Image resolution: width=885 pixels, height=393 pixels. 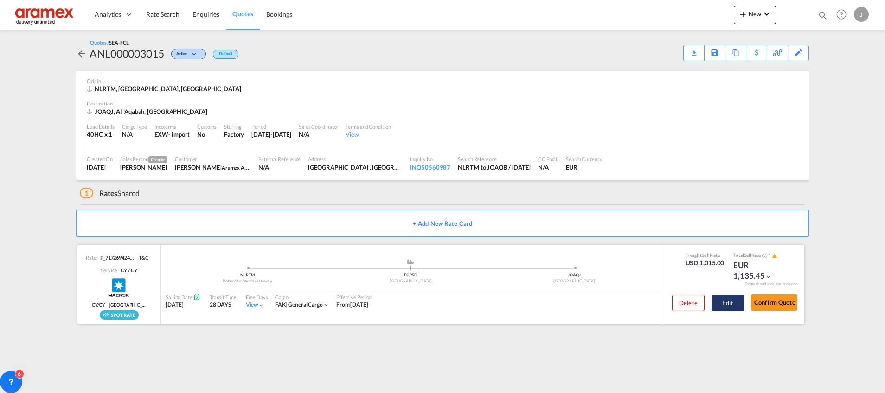 I want to click on div: Transit Time, so click(x=223, y=297).